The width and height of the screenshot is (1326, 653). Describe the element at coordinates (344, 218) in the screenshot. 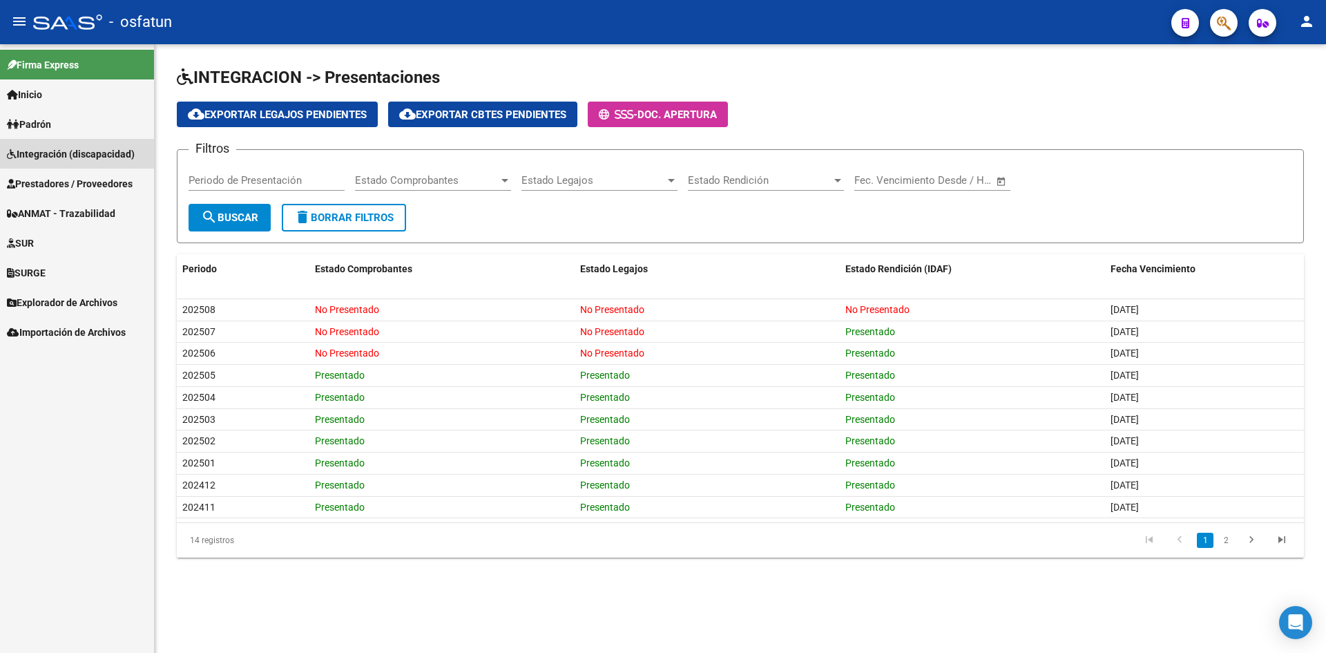

I see `button: Borrar Filtros` at that location.